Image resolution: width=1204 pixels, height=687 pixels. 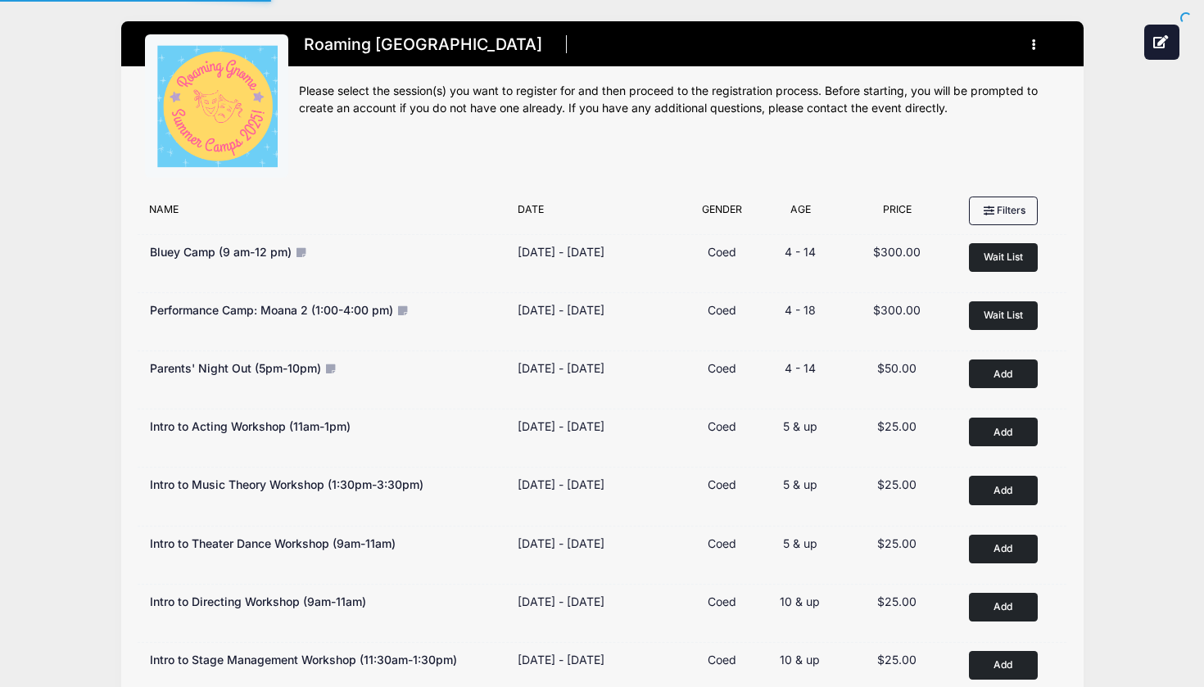 What do you see at coordinates (800, 214) in the screenshot?
I see `div: Age` at bounding box center [800, 214].